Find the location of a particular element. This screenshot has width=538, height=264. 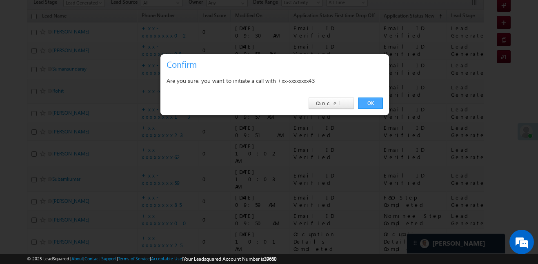

a: Cancel is located at coordinates (331, 103).